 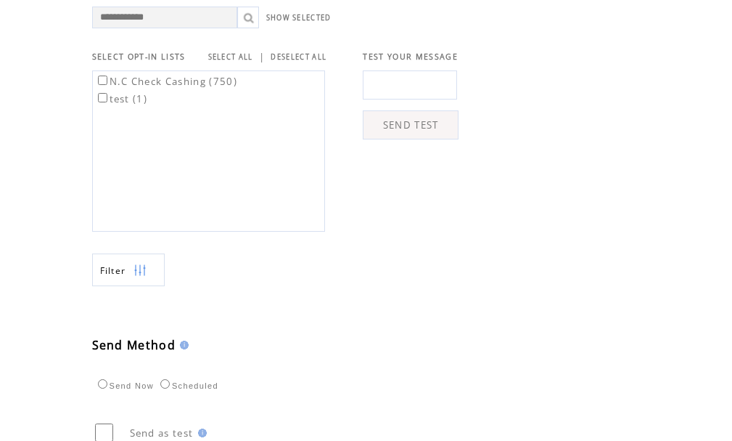 I want to click on a: DESELECT ALL, so click(x=298, y=57).